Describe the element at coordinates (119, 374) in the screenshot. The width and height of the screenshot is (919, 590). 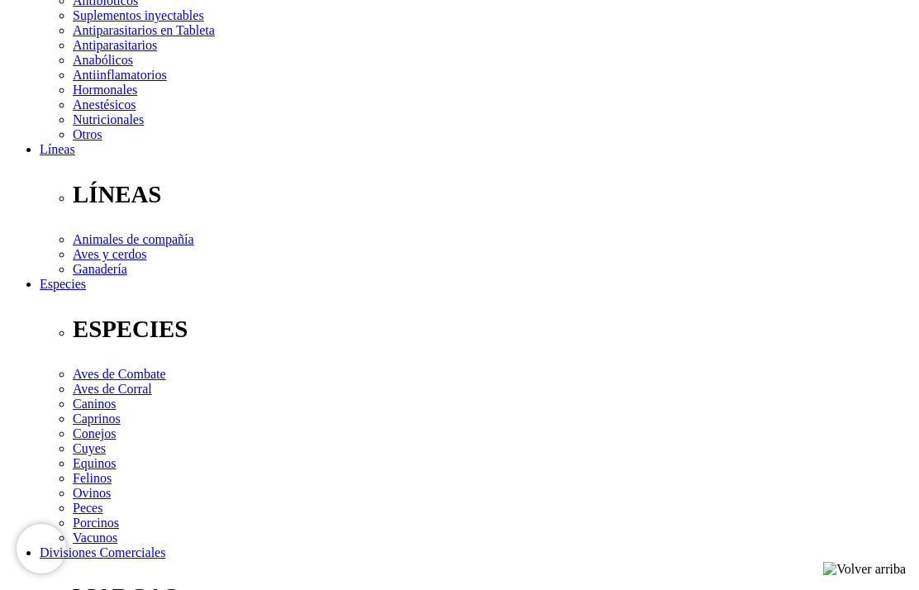
I see `span: Aves de Combate` at that location.